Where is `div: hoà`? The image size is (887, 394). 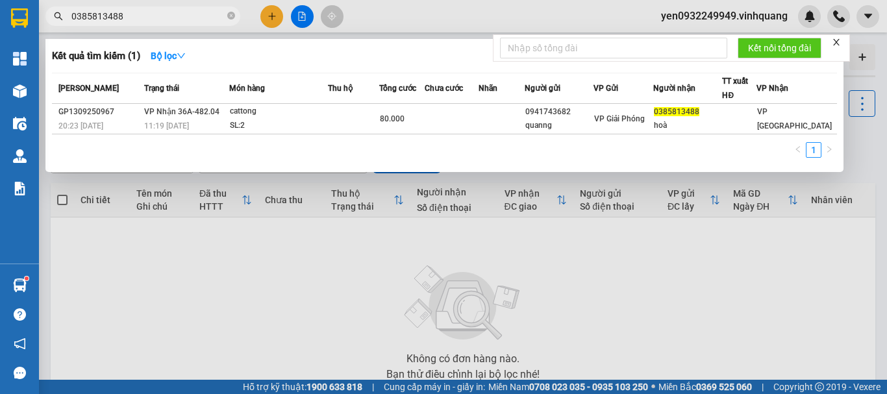 div: hoà is located at coordinates (687, 125).